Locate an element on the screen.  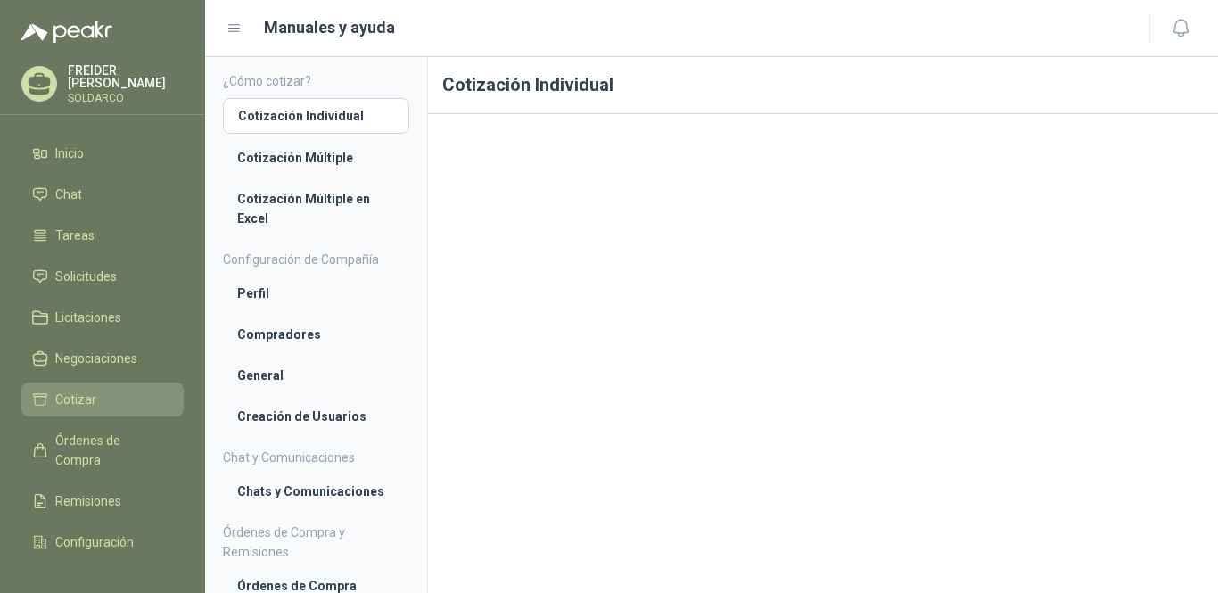
span: Tareas is located at coordinates (75, 235).